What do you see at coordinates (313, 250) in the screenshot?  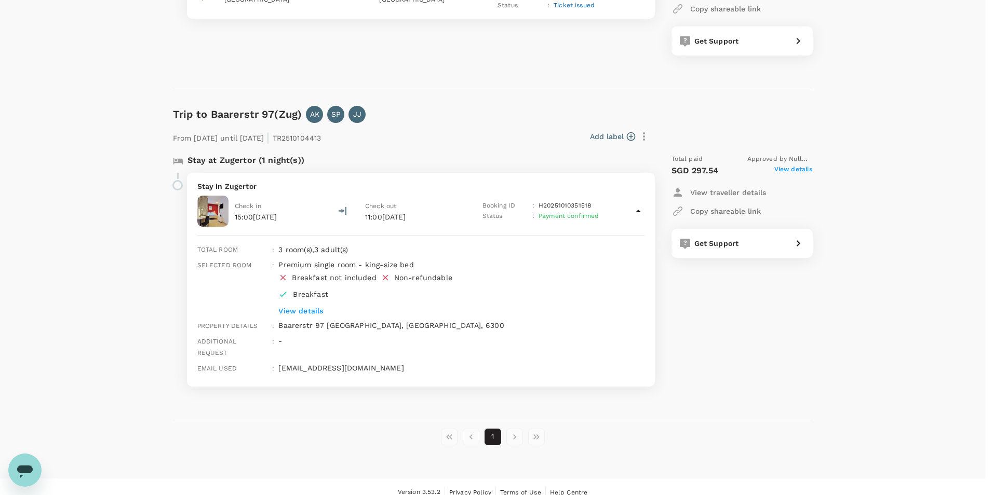 I see `span: 3 room(s) , 3 adult(s)` at bounding box center [313, 250].